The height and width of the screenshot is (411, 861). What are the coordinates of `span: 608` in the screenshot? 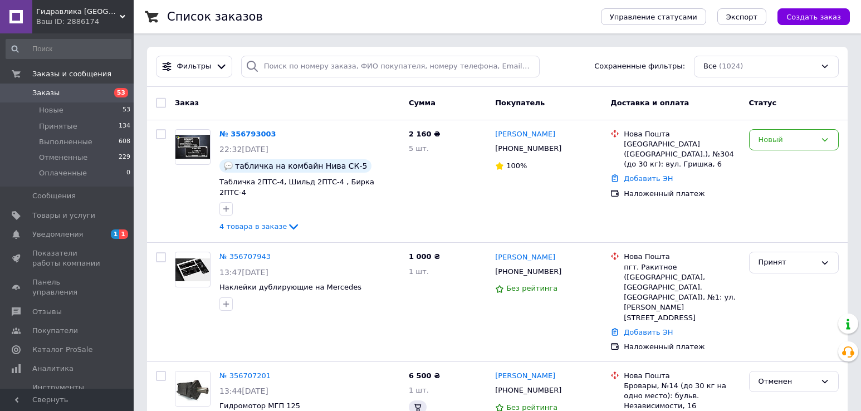 It's located at (124, 142).